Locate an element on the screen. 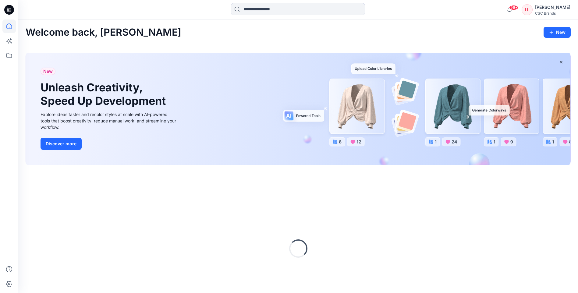  button: Discover more is located at coordinates (61, 144).